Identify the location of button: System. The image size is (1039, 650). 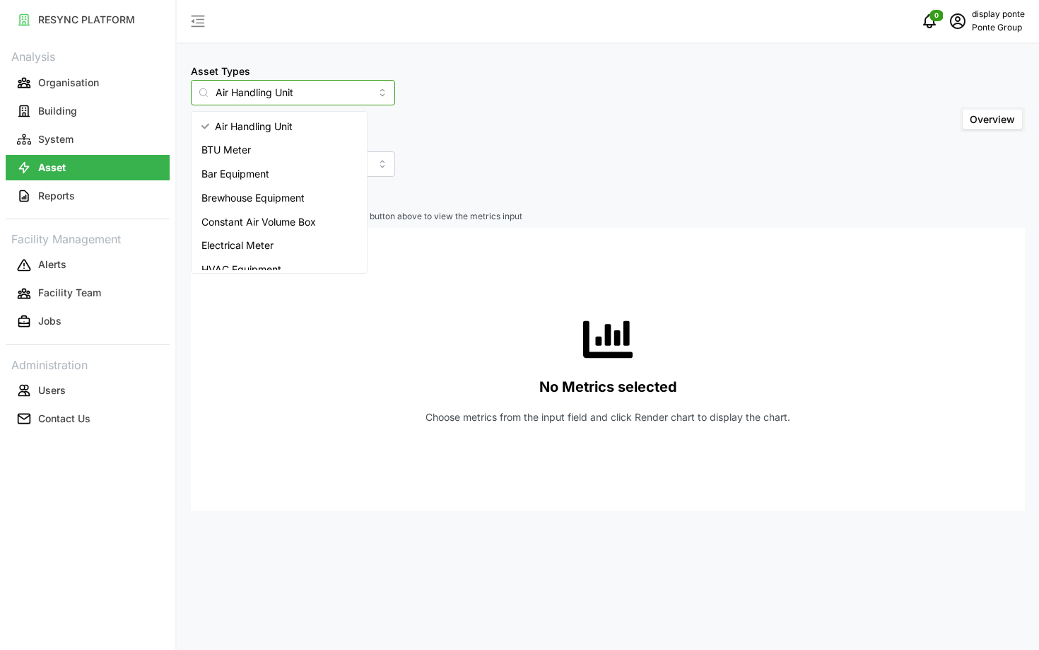
(88, 139).